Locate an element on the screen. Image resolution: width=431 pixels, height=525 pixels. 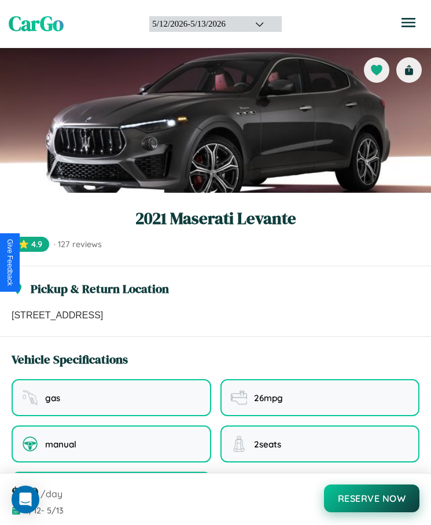
span: 26 mpg is located at coordinates (268, 397).